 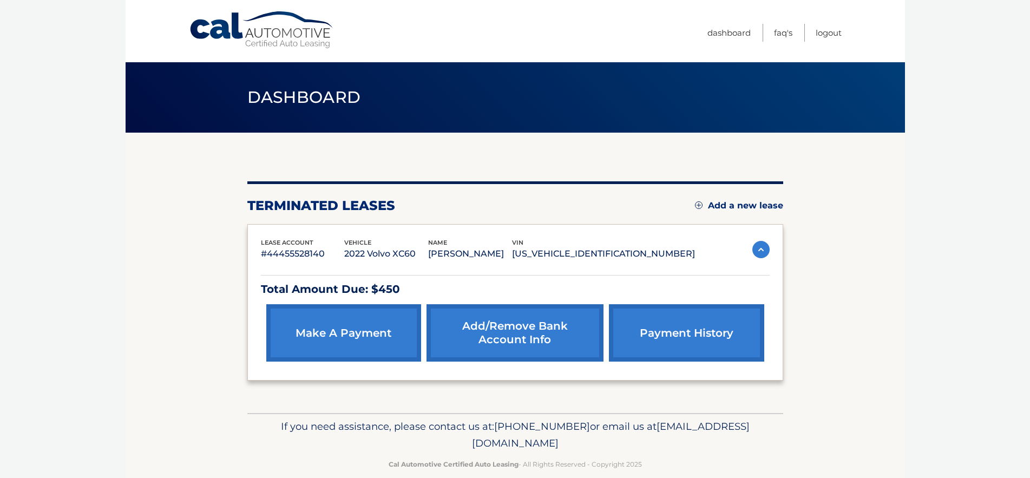 I want to click on span: Dashboard, so click(x=304, y=97).